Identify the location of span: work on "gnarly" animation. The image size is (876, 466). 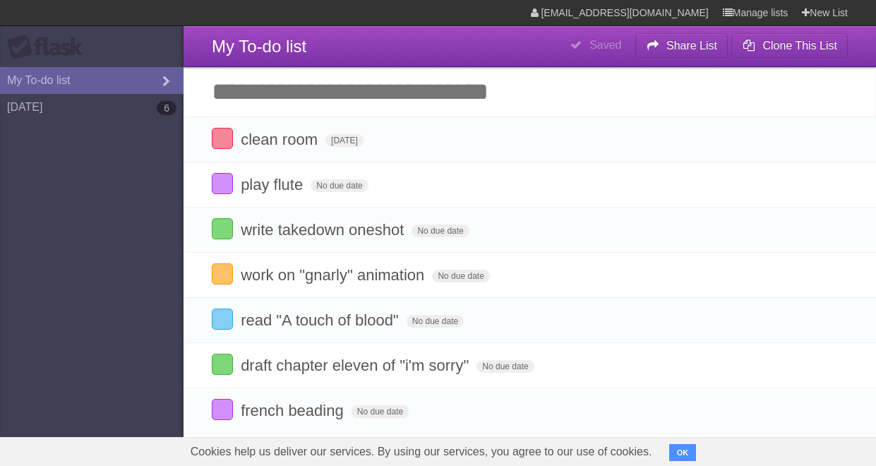
(334, 274).